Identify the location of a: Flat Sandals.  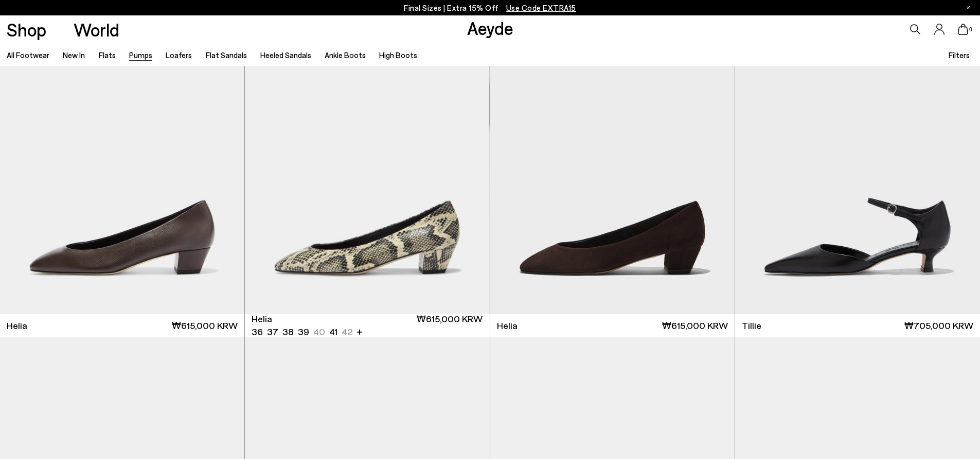
(226, 55).